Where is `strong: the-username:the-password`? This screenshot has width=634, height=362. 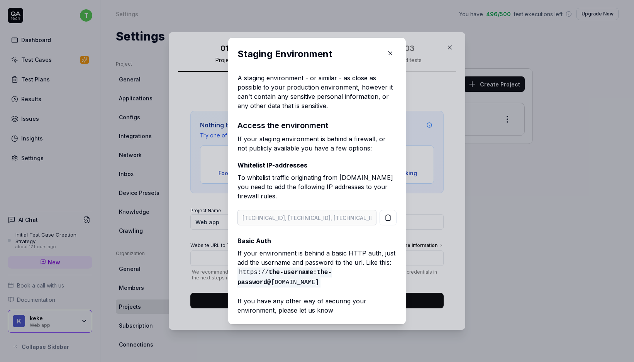 strong: the-username:the-password is located at coordinates (285, 278).